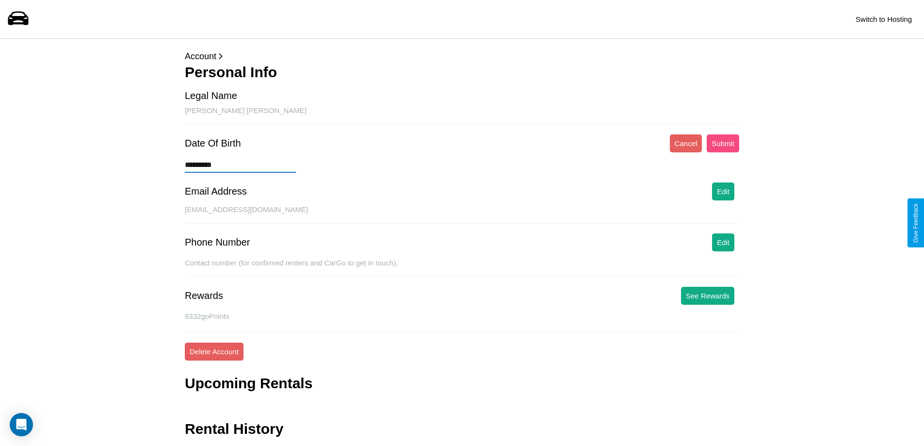 The height and width of the screenshot is (446, 924). What do you see at coordinates (21, 425) in the screenshot?
I see `div: Open Intercom Messenger` at bounding box center [21, 425].